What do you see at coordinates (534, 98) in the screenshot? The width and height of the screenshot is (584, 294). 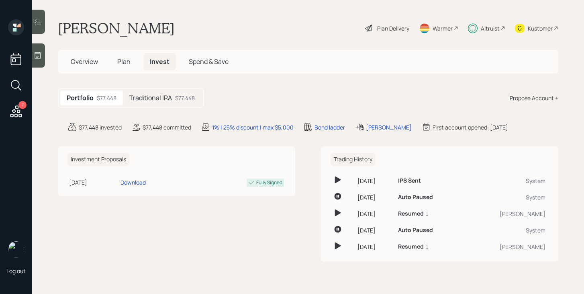 I see `div: Propose Account +` at bounding box center [534, 98].